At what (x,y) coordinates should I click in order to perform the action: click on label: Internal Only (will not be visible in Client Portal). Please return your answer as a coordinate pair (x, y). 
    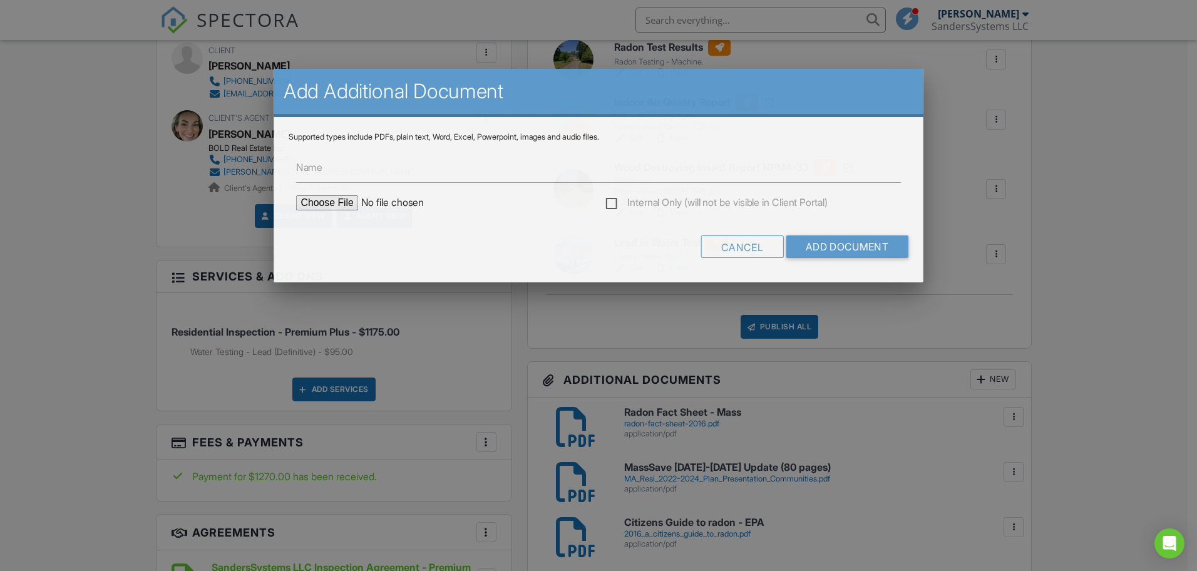
    Looking at the image, I should click on (717, 204).